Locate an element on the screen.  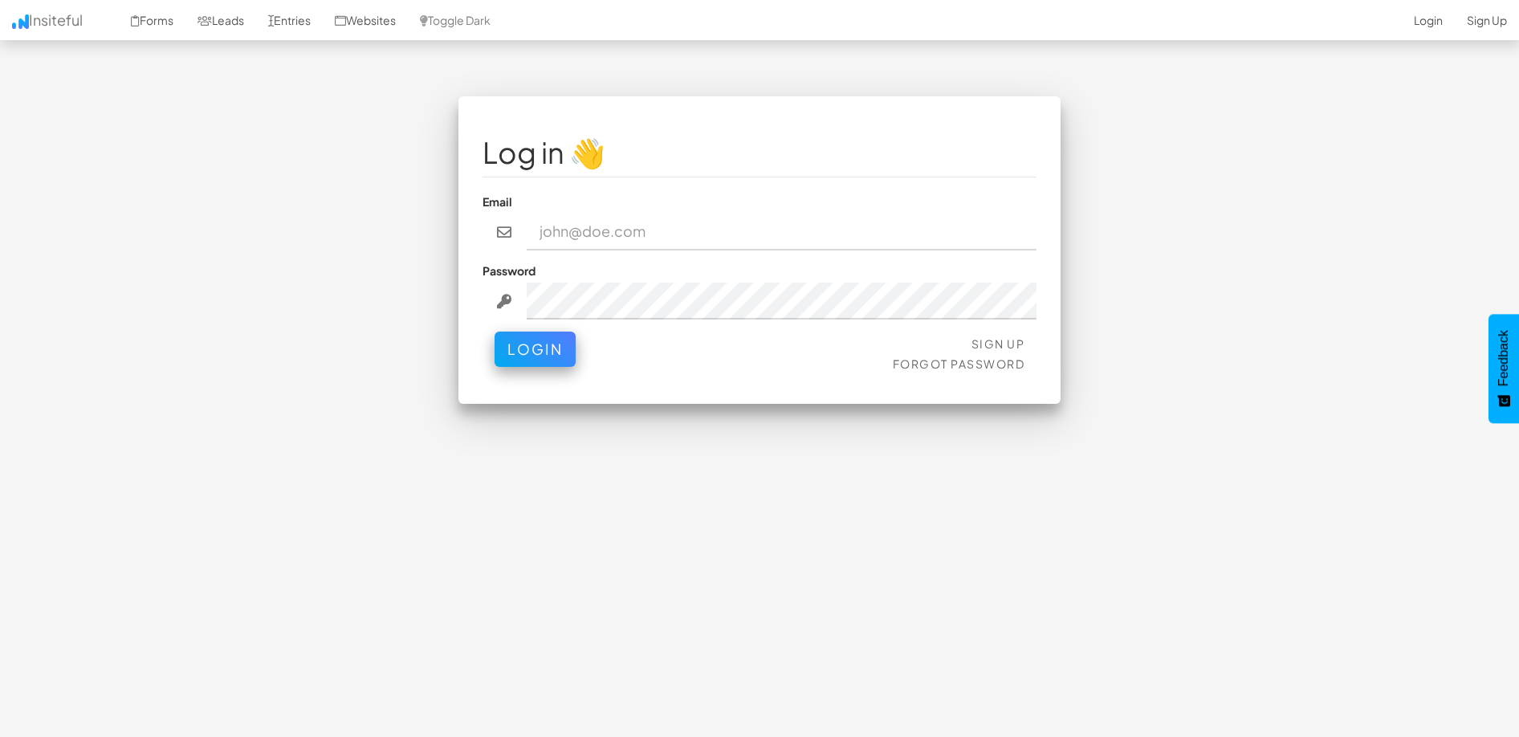
button: Feedback - Show survey is located at coordinates (1504, 369).